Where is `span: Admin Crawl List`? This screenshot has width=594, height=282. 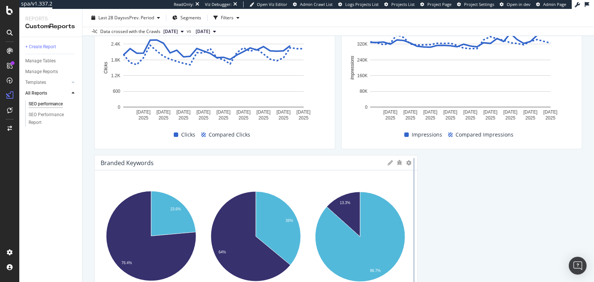 span: Admin Crawl List is located at coordinates (316, 4).